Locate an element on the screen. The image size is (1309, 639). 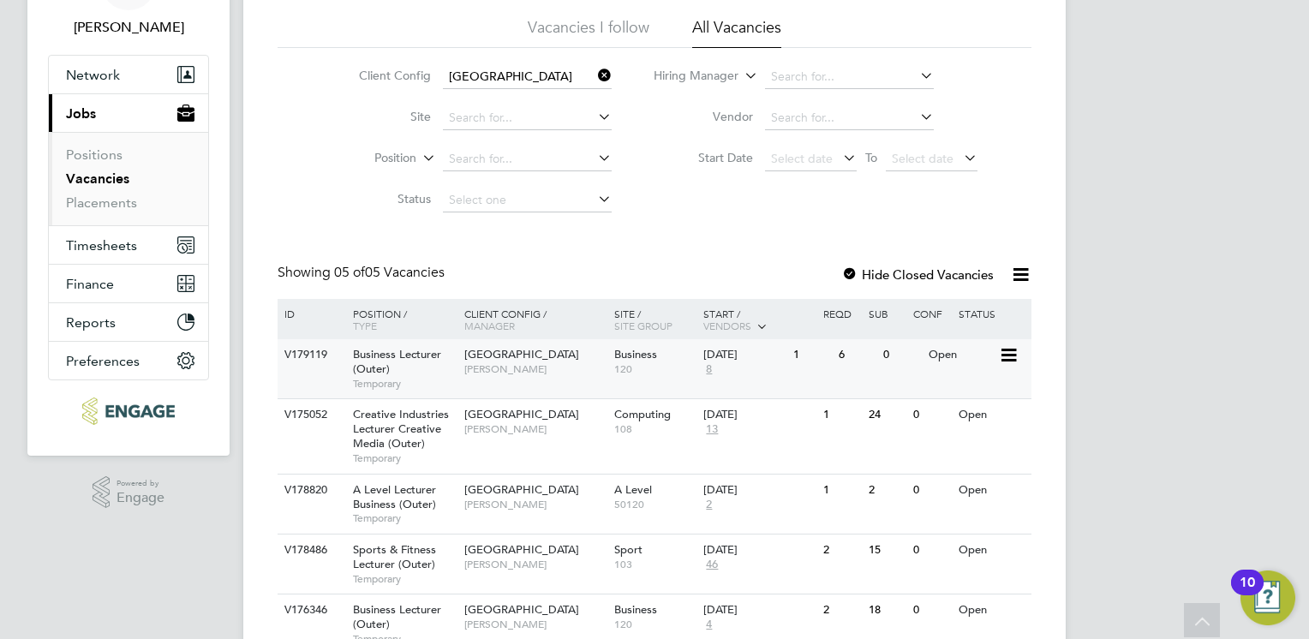
a: Powered byEngage is located at coordinates (129, 493).